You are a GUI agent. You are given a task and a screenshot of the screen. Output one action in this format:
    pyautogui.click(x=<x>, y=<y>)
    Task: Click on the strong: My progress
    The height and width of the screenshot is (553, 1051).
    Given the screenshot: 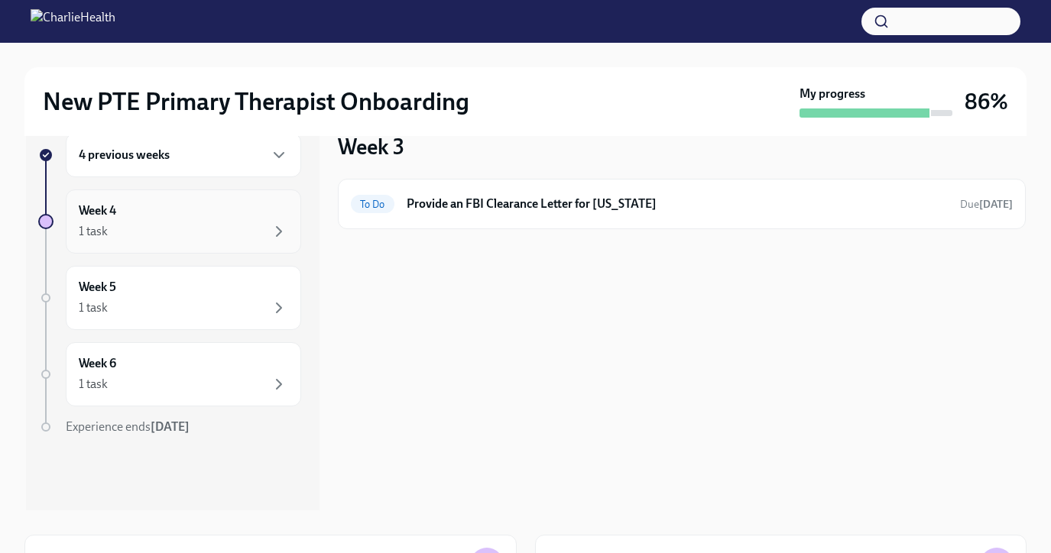 What is the action you would take?
    pyautogui.click(x=832, y=94)
    